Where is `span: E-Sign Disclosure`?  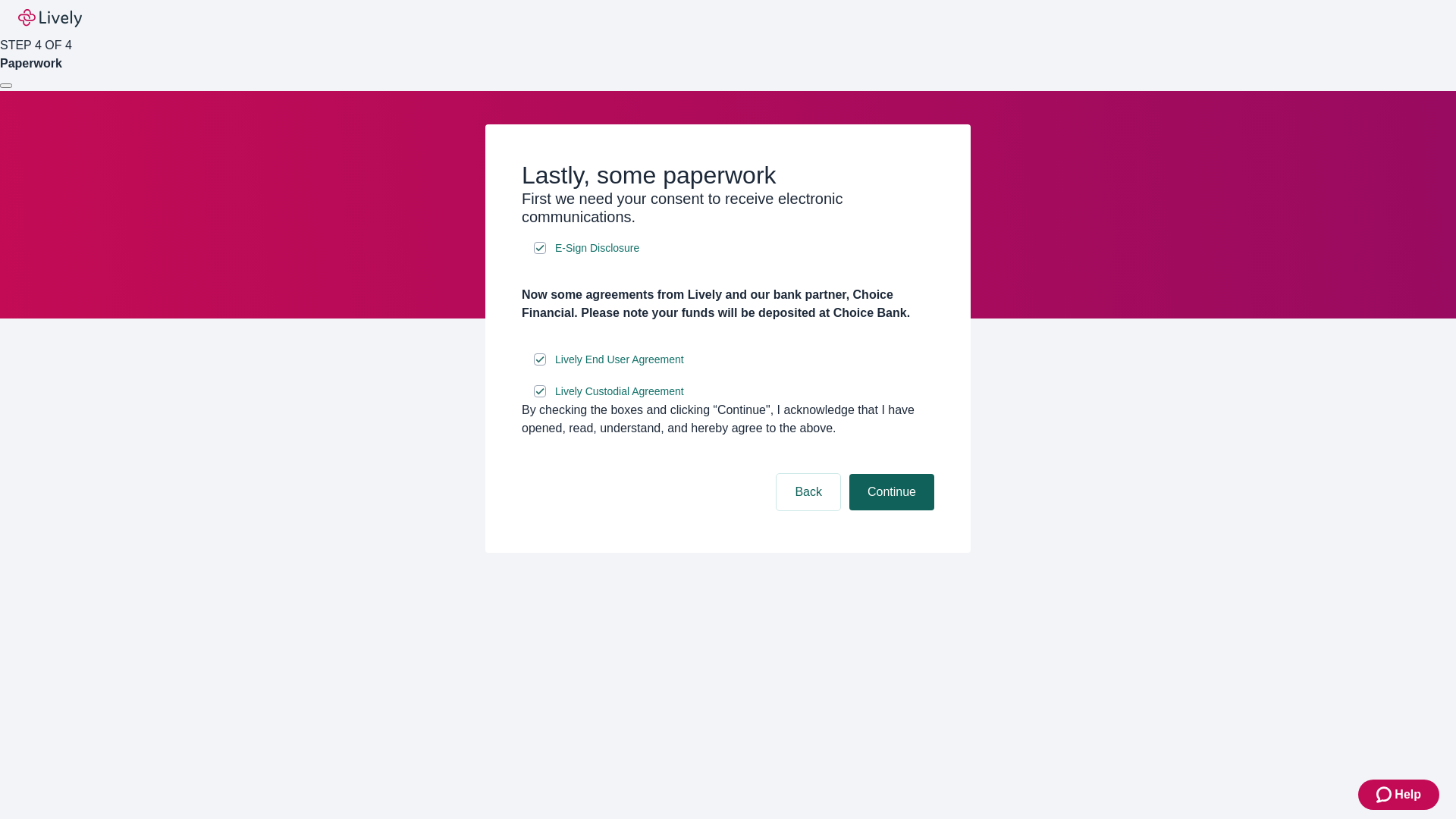
span: E-Sign Disclosure is located at coordinates (596, 248).